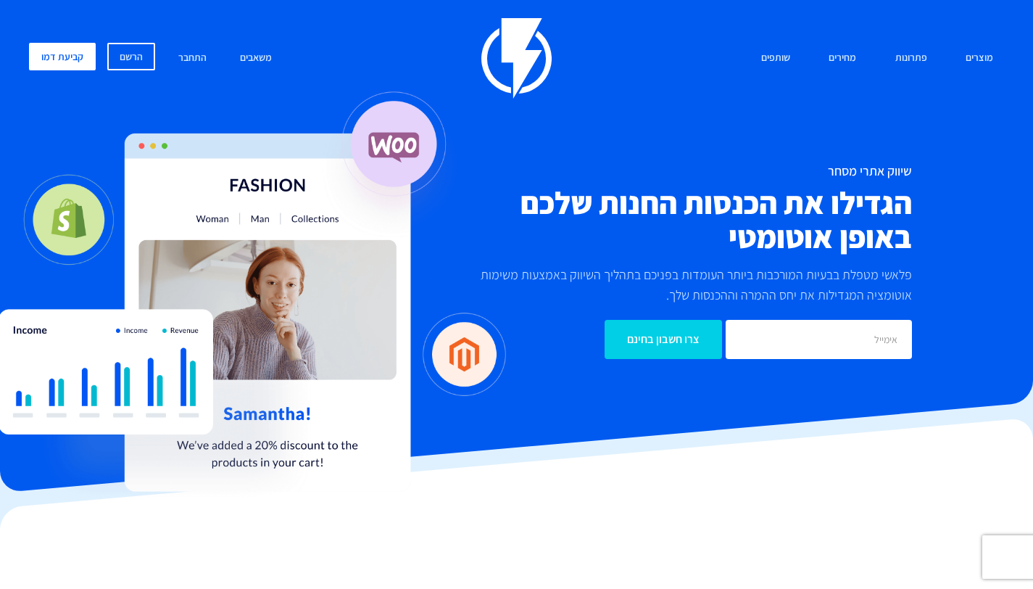 This screenshot has width=1033, height=589. I want to click on a: התחבר, so click(192, 58).